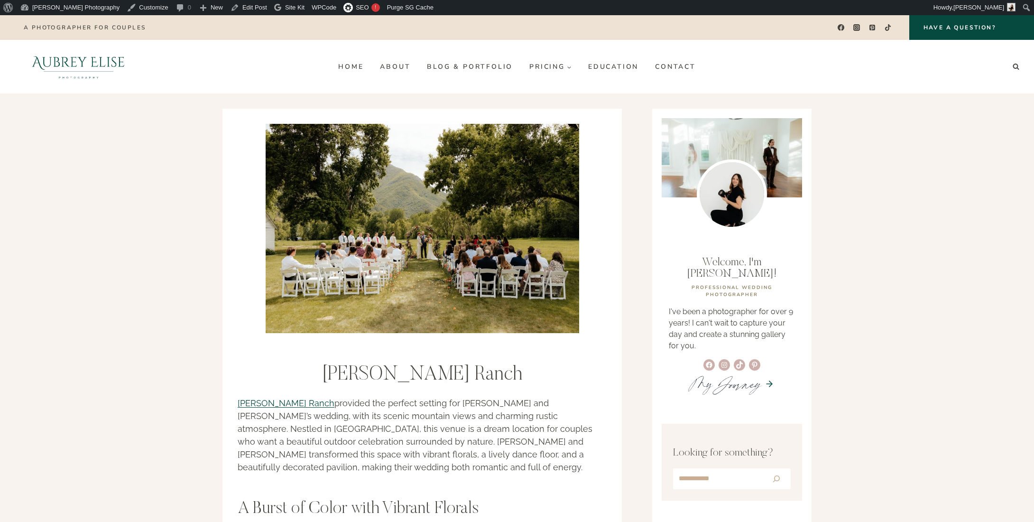 The image size is (1034, 522). What do you see at coordinates (295, 7) in the screenshot?
I see `span: Site Kit` at bounding box center [295, 7].